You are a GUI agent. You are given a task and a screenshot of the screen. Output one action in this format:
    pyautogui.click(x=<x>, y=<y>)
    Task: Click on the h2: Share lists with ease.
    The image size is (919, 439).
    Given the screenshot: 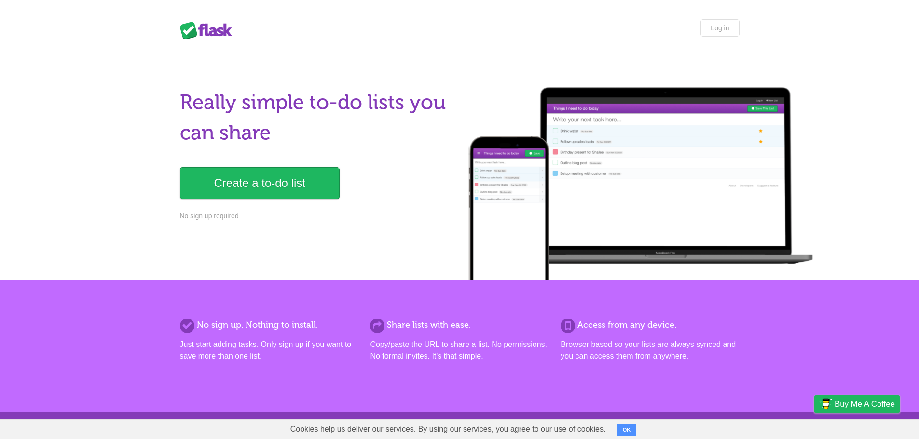 What is the action you would take?
    pyautogui.click(x=459, y=325)
    